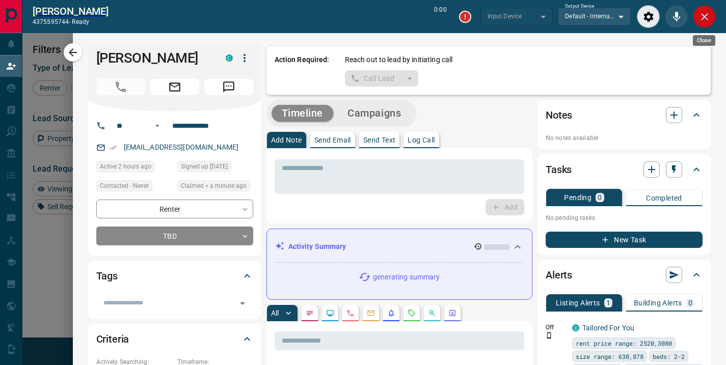 The width and height of the screenshot is (726, 365). I want to click on button: New Task, so click(624, 240).